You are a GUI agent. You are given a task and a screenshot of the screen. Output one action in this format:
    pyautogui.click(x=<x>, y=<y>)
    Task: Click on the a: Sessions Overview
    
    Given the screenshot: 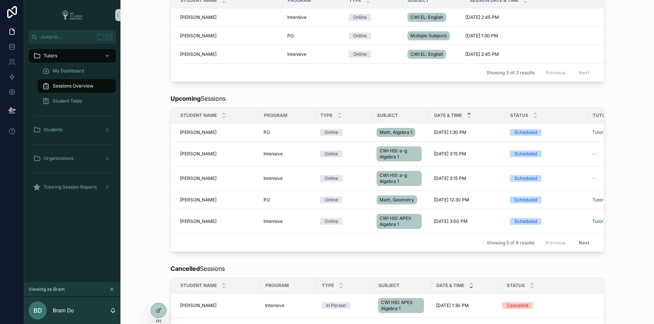 What is the action you would take?
    pyautogui.click(x=77, y=86)
    